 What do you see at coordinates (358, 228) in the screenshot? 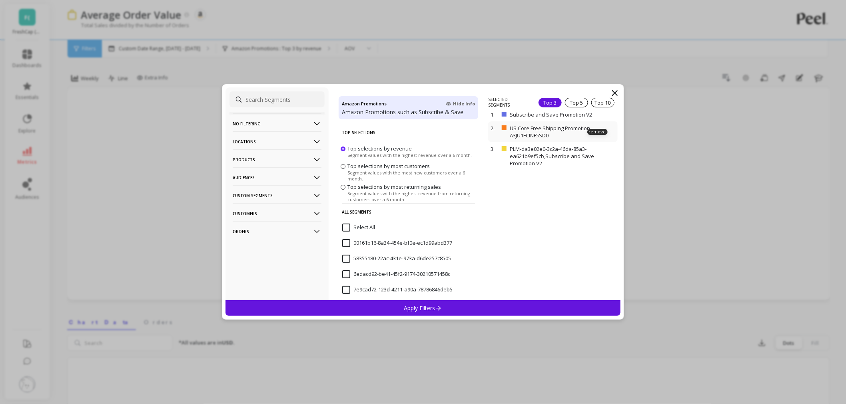
I see `span: Select All` at bounding box center [358, 228].